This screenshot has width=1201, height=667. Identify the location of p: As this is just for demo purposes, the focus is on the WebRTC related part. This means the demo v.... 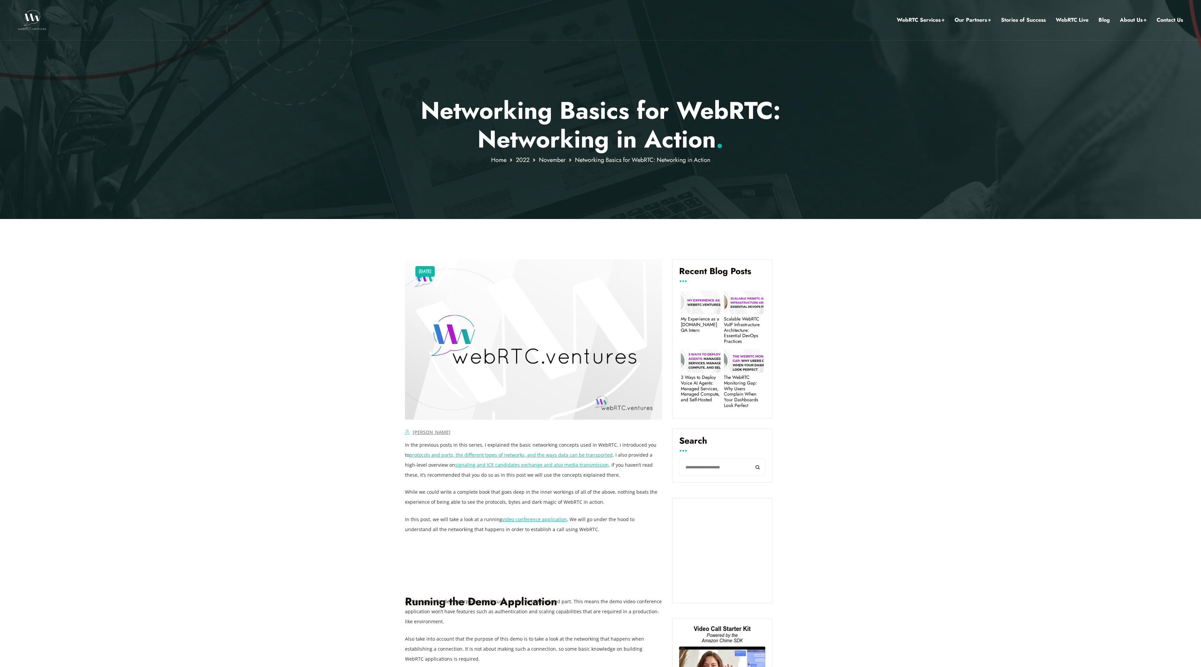
(534, 612).